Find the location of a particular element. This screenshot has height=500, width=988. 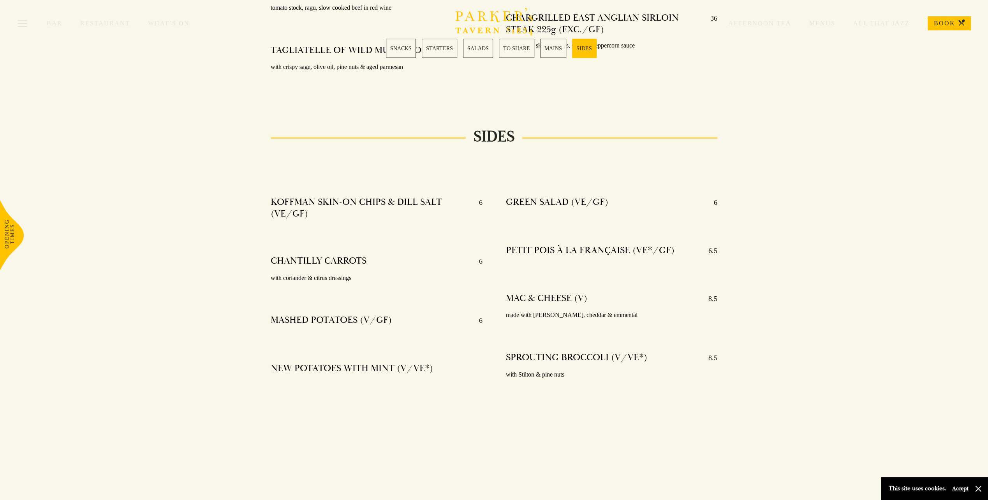

h4: MASHED POTATOES (V/GF) is located at coordinates (331, 320).